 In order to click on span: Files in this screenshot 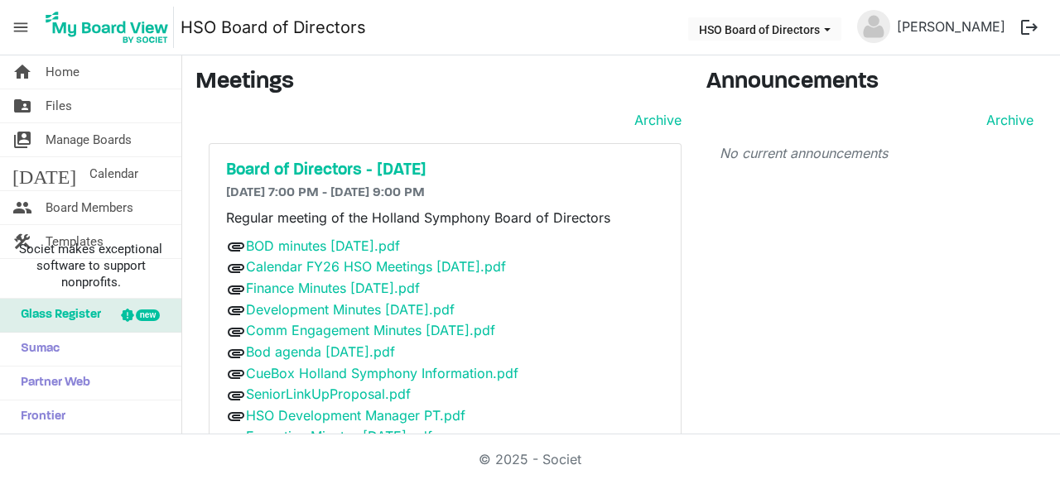, I will do `click(59, 106)`.